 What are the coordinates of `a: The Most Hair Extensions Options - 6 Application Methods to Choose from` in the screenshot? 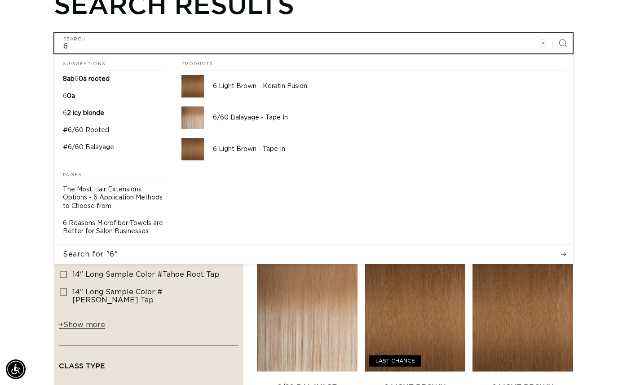 It's located at (113, 198).